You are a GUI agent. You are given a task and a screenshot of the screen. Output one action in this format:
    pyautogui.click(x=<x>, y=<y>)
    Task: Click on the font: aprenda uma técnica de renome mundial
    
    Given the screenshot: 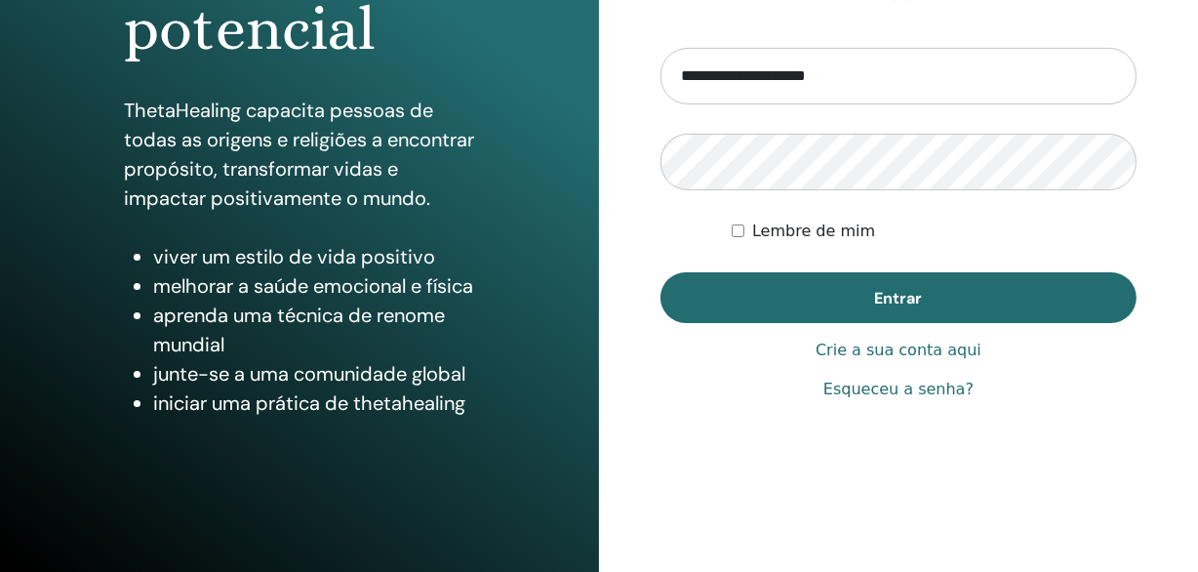 What is the action you would take?
    pyautogui.click(x=299, y=330)
    